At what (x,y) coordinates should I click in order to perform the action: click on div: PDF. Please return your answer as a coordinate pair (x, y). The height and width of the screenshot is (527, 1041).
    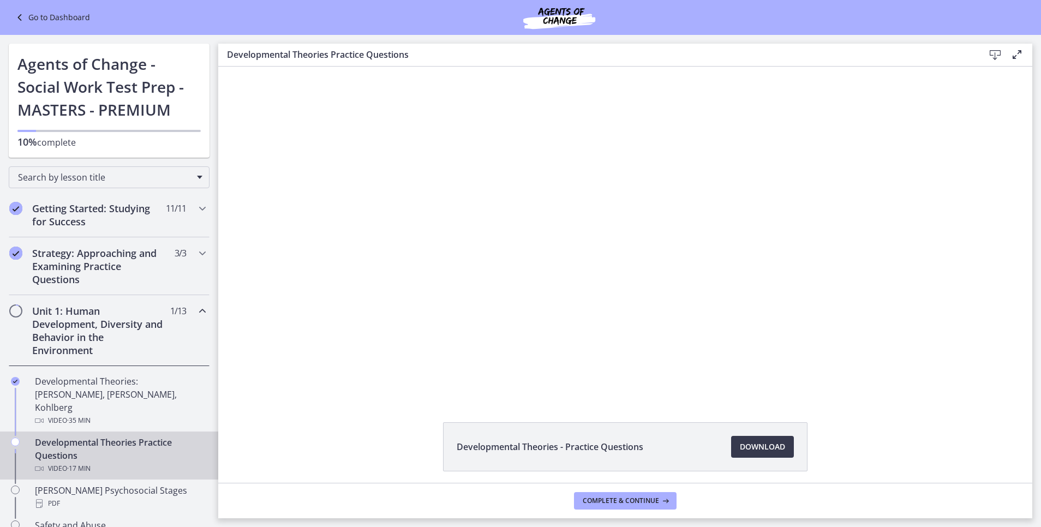
    Looking at the image, I should click on (120, 504).